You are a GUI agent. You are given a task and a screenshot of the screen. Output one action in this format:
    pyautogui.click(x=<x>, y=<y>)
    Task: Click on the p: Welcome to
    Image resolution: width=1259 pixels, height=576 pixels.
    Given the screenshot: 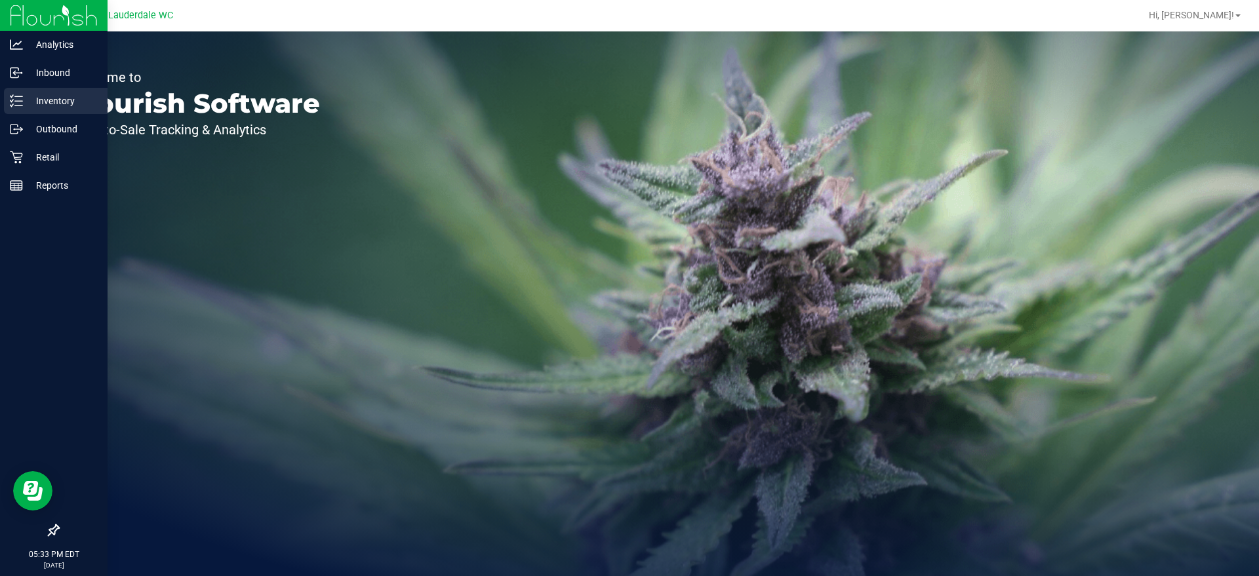 What is the action you would take?
    pyautogui.click(x=195, y=77)
    